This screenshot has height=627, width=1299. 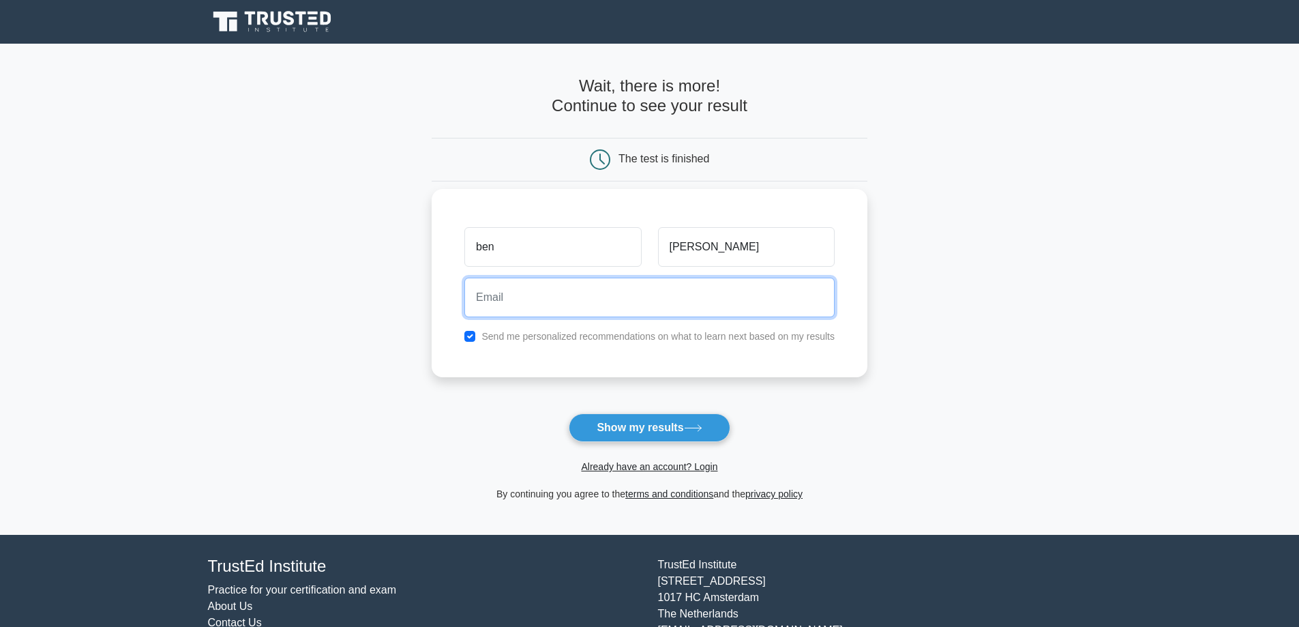 What do you see at coordinates (649, 297) in the screenshot?
I see `input: Email` at bounding box center [649, 297].